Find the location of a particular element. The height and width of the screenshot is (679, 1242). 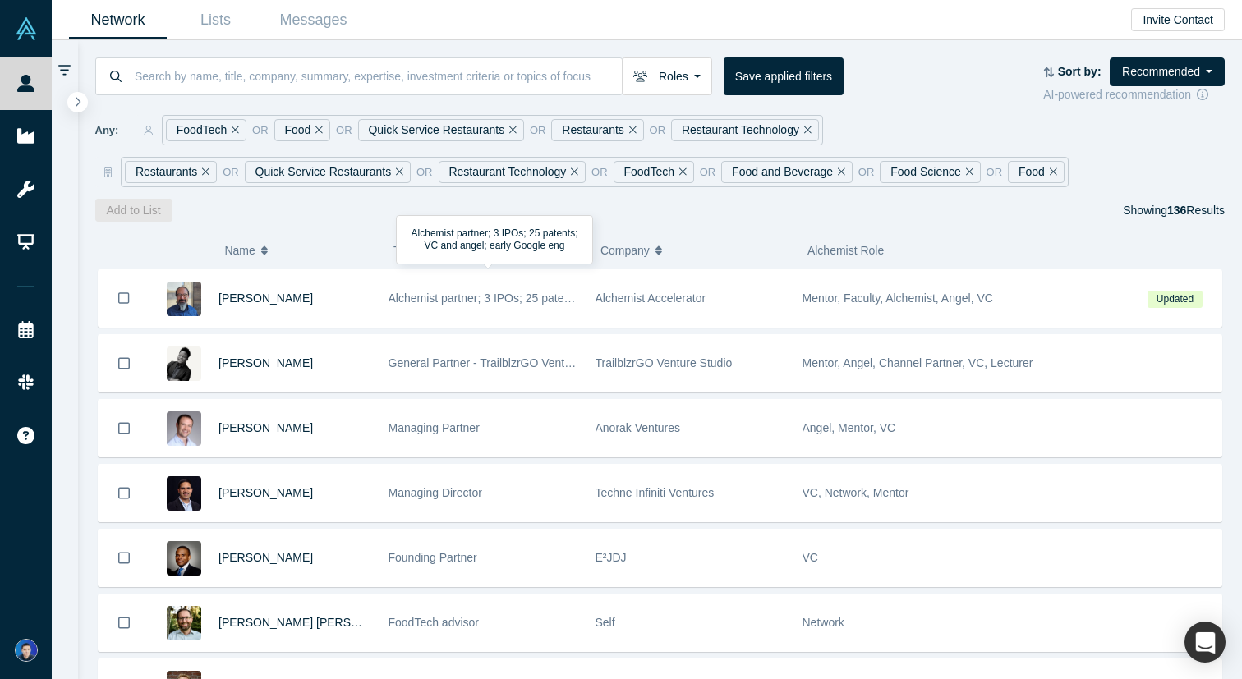

button: Roles is located at coordinates (667, 76).